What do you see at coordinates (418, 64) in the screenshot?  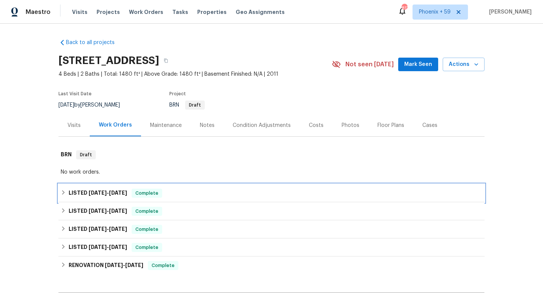 I see `span: Mark Seen` at bounding box center [418, 64].